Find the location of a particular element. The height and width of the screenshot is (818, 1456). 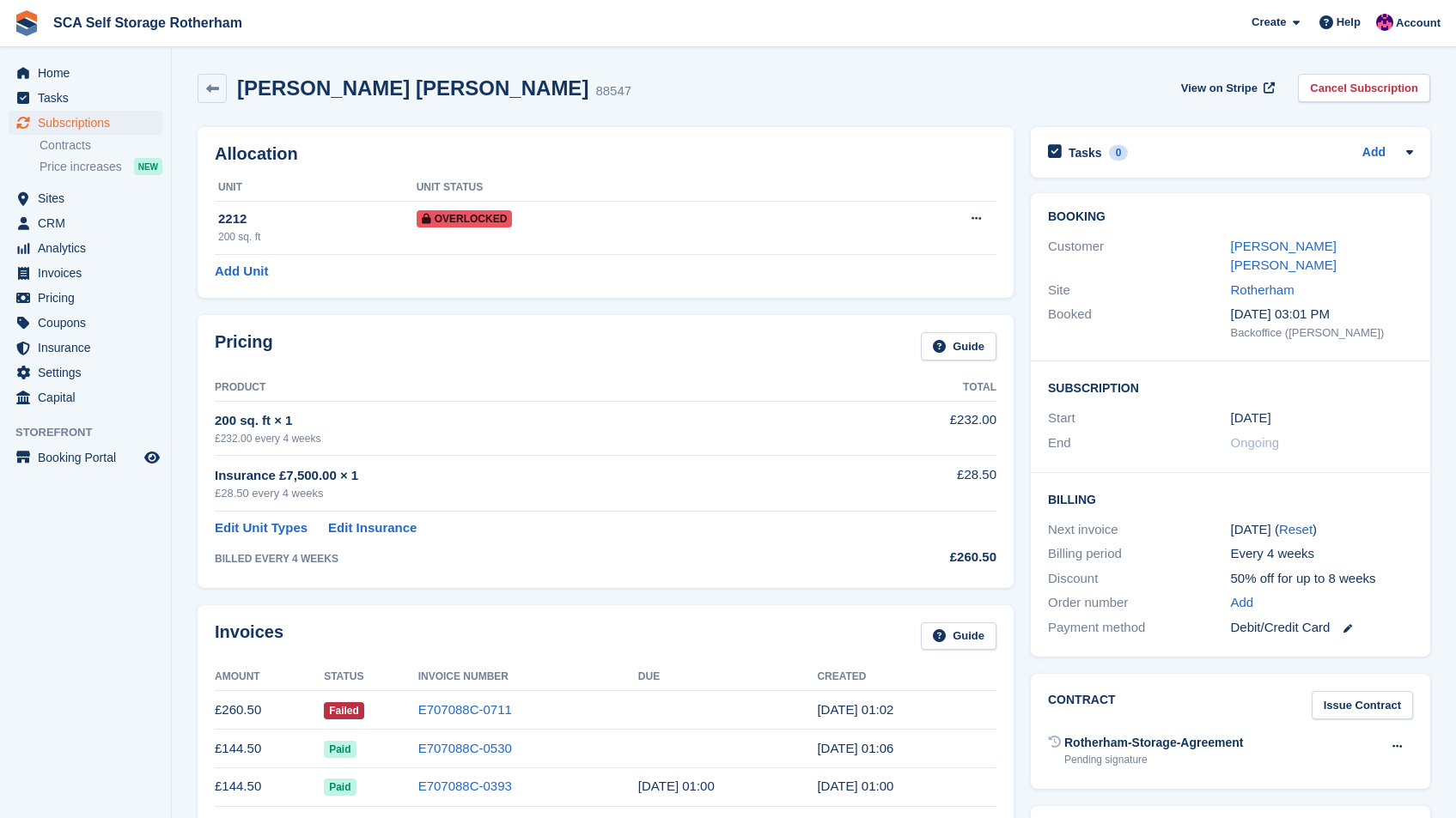

div: Payment method is located at coordinates (1139, 627).